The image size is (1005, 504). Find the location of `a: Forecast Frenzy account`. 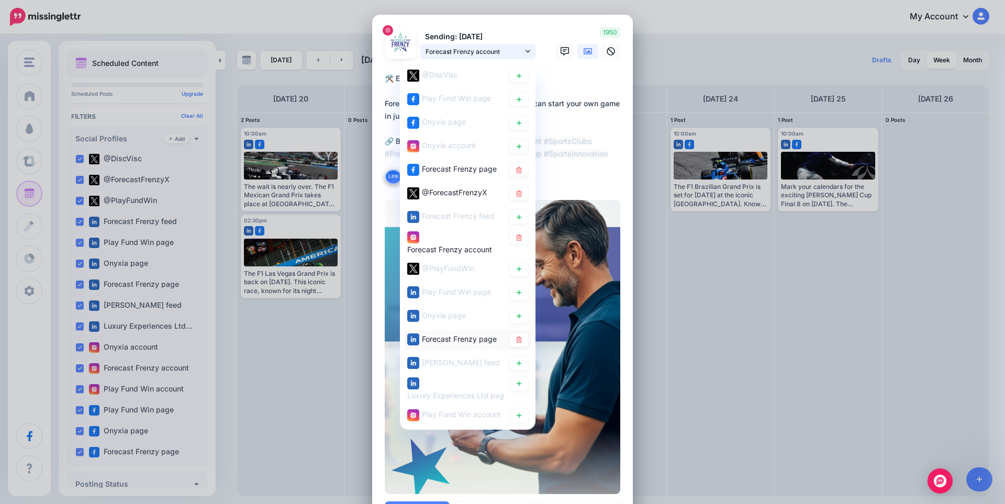

a: Forecast Frenzy account is located at coordinates (478, 51).